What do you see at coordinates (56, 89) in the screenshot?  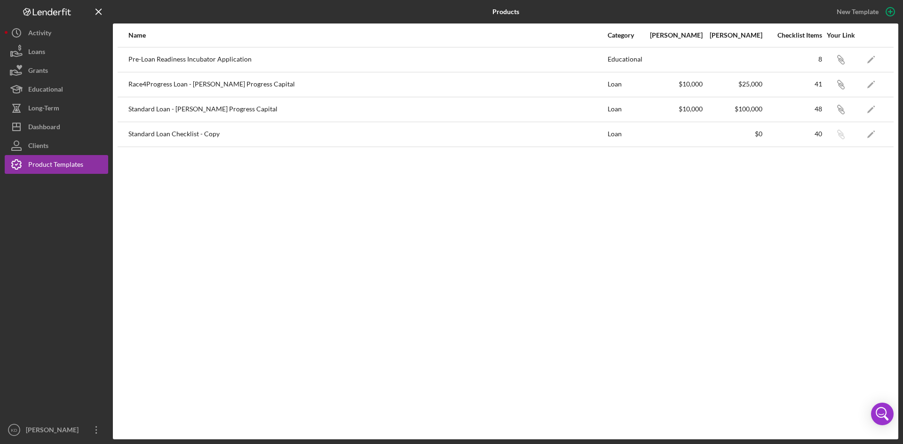 I see `button: Educational` at bounding box center [56, 89].